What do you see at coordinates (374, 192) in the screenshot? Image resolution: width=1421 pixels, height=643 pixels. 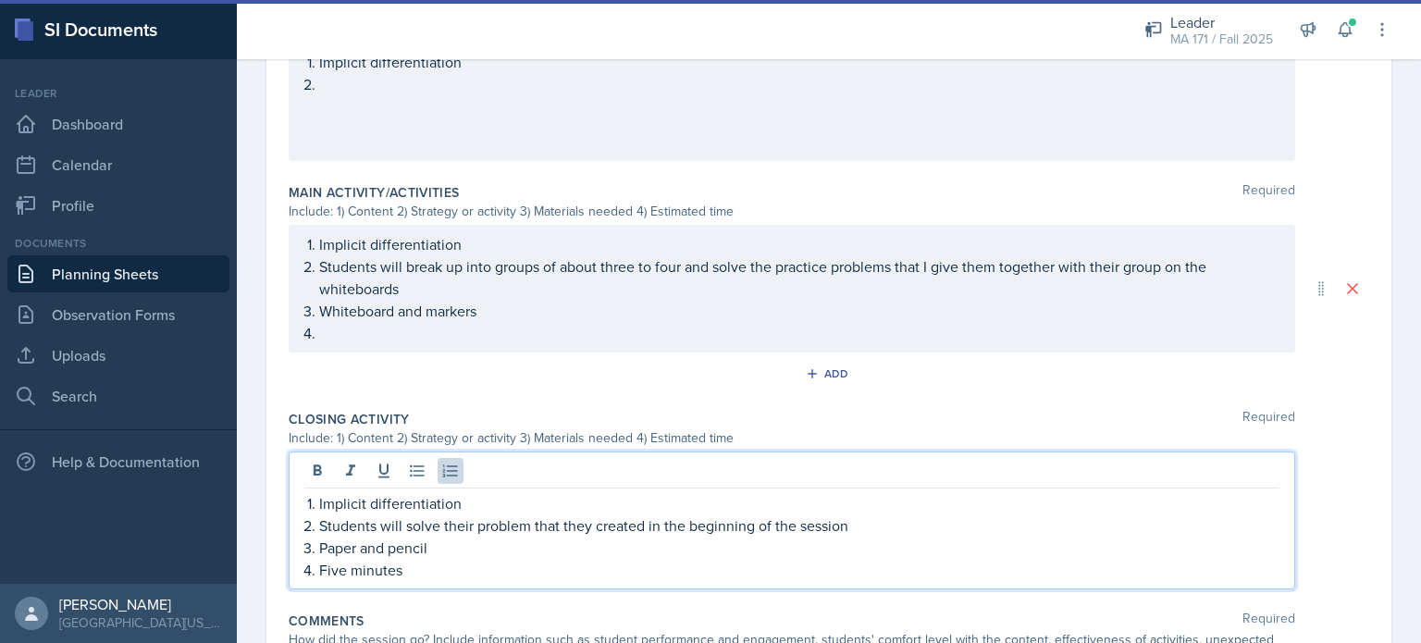 I see `label: Main Activity/Activities` at bounding box center [374, 192].